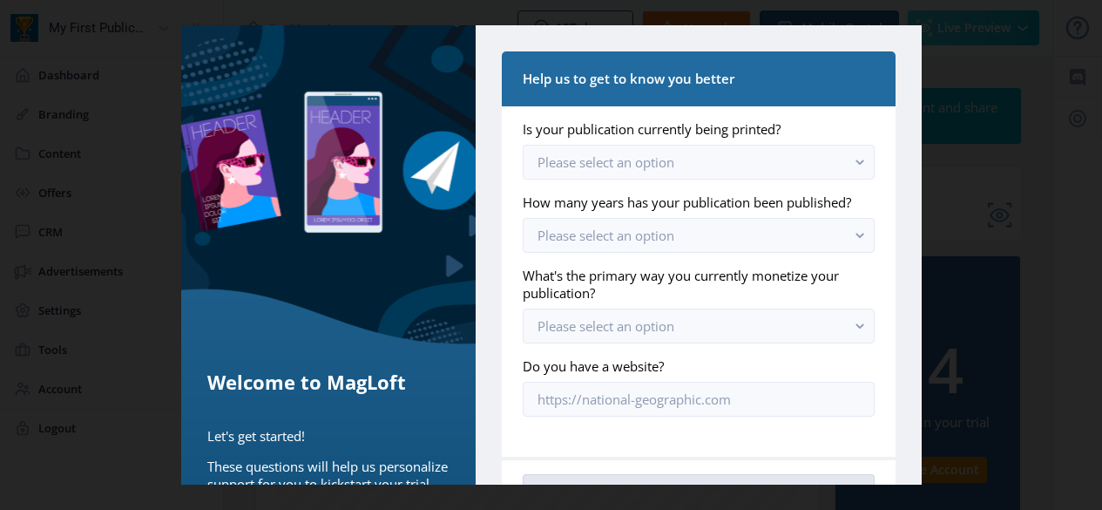 The height and width of the screenshot is (510, 1102). What do you see at coordinates (691, 202) in the screenshot?
I see `label: How many years has your publication been published?` at bounding box center [691, 202].